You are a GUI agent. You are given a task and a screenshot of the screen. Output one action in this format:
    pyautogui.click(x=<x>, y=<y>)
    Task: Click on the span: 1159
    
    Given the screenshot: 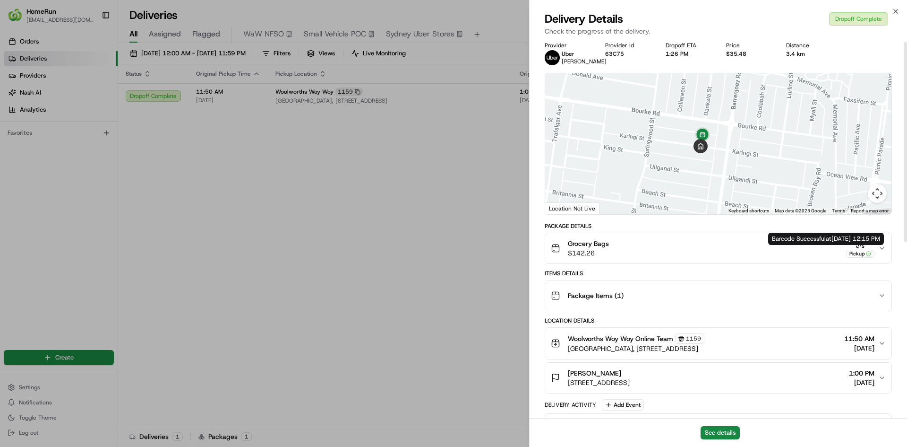 What is the action you would take?
    pyautogui.click(x=694, y=338)
    